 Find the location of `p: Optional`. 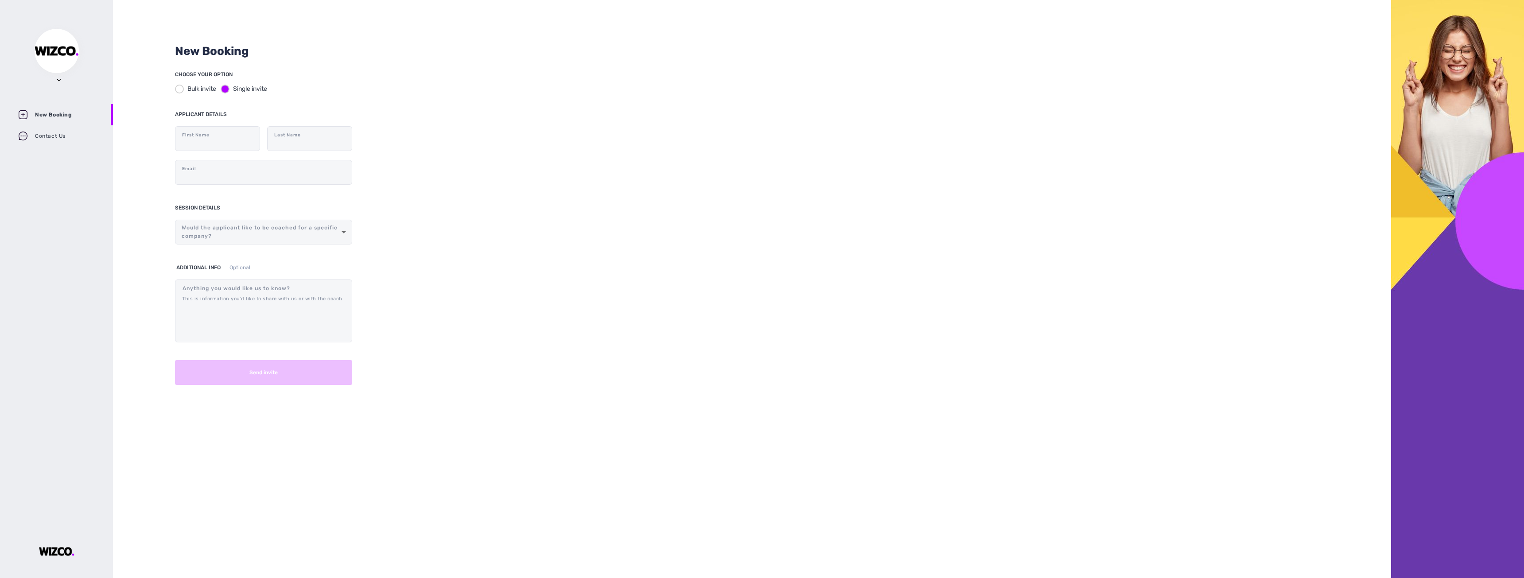

p: Optional is located at coordinates (240, 268).